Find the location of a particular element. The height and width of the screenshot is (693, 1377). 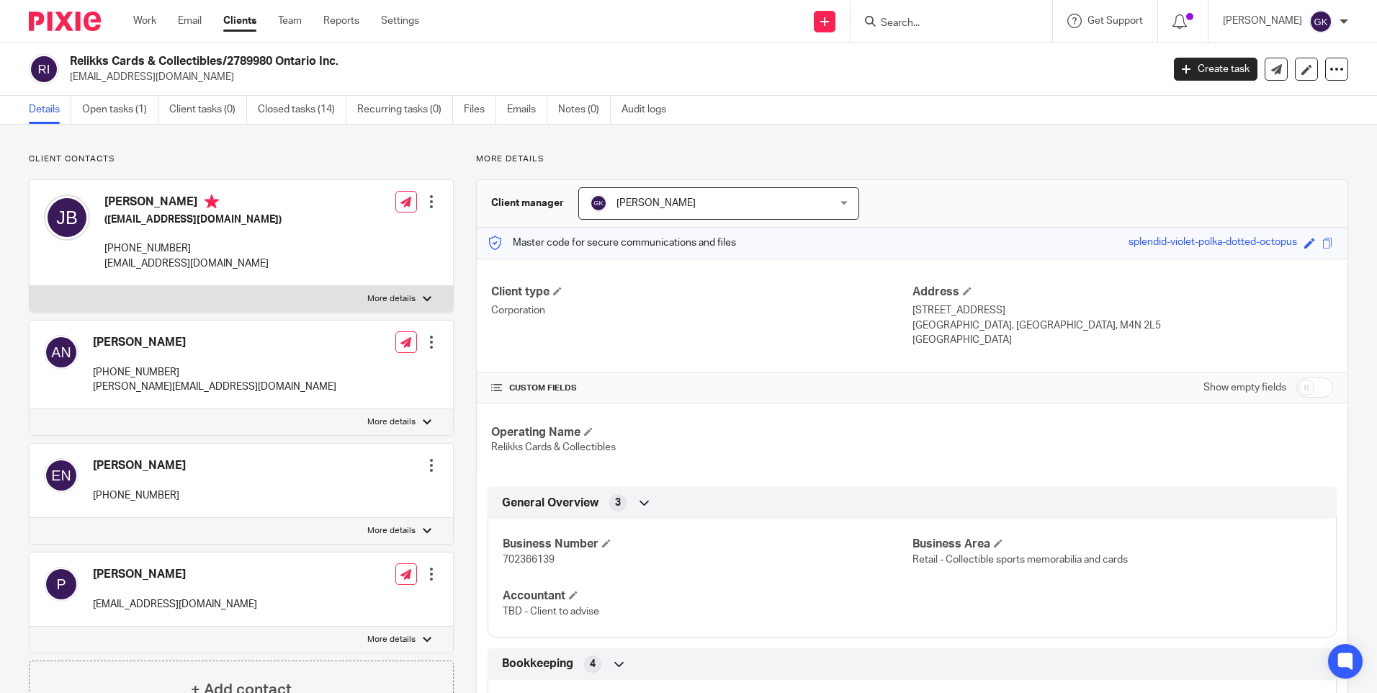

a: Recurring tasks (0) is located at coordinates (405, 109).